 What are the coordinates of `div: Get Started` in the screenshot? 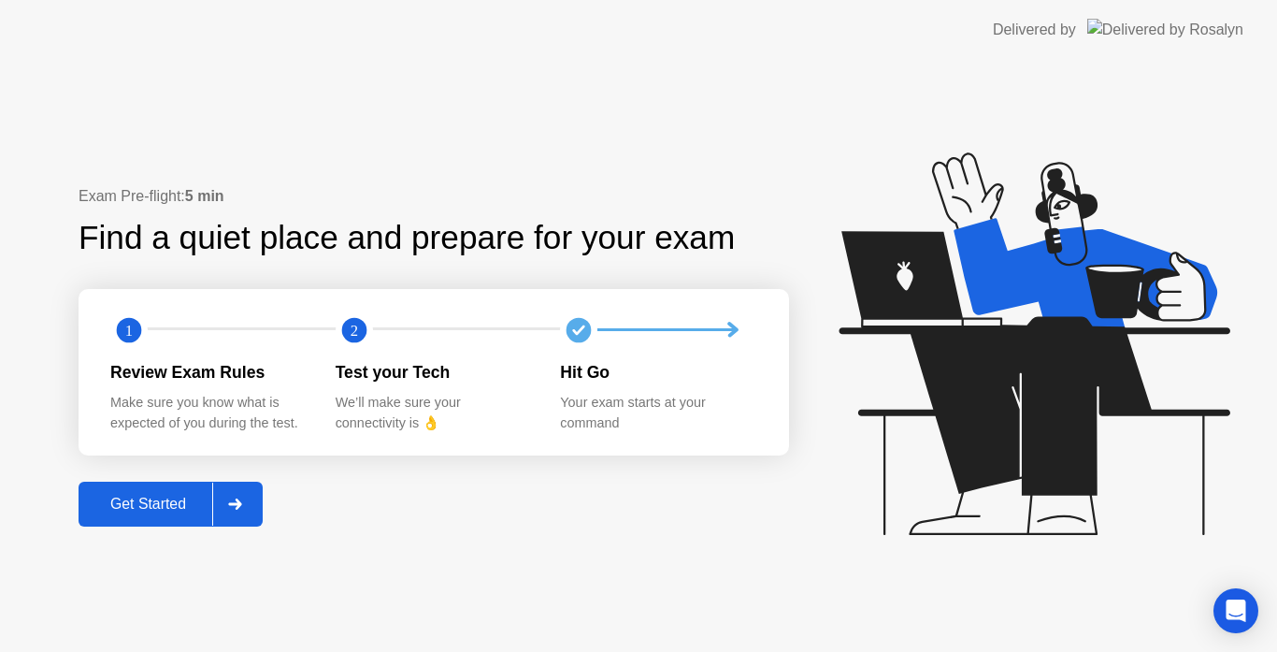 It's located at (148, 504).